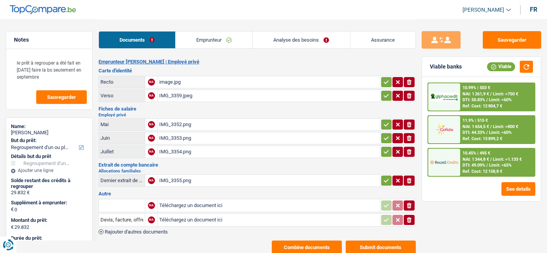 Image resolution: width=547 pixels, height=253 pixels. Describe the element at coordinates (482, 106) in the screenshot. I see `div: Ref. Cost: 12 804,7 €` at that location.